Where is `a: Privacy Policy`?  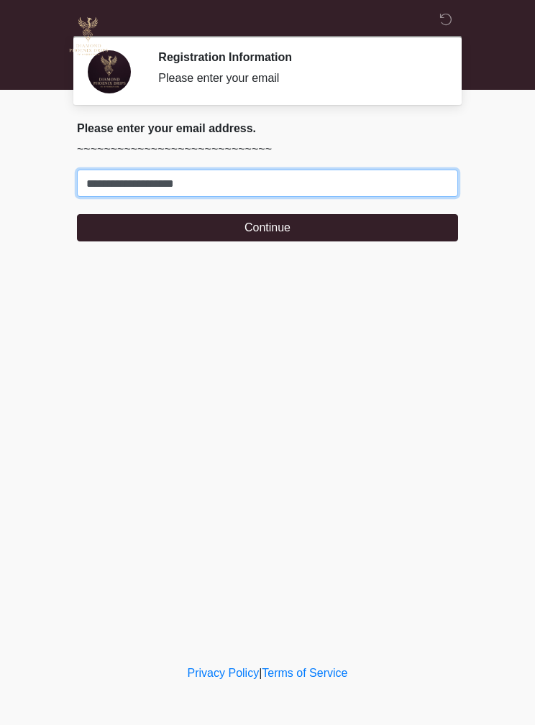
a: Privacy Policy is located at coordinates (224, 673).